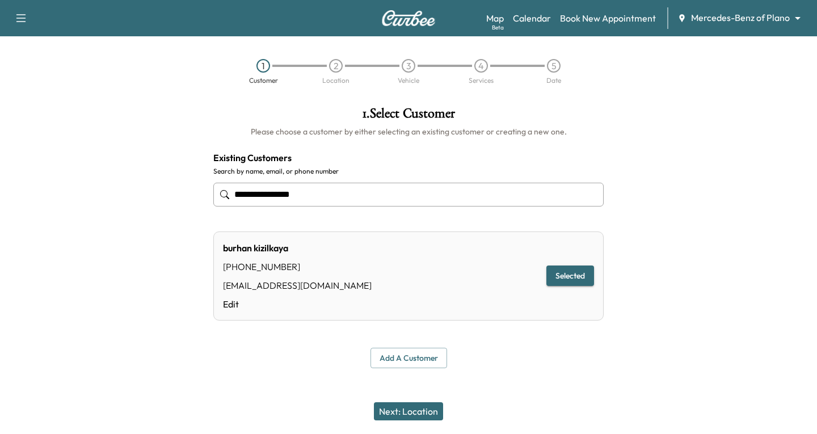 Image resolution: width=817 pixels, height=434 pixels. What do you see at coordinates (408, 116) in the screenshot?
I see `h1: 1 . Select Customer` at bounding box center [408, 116].